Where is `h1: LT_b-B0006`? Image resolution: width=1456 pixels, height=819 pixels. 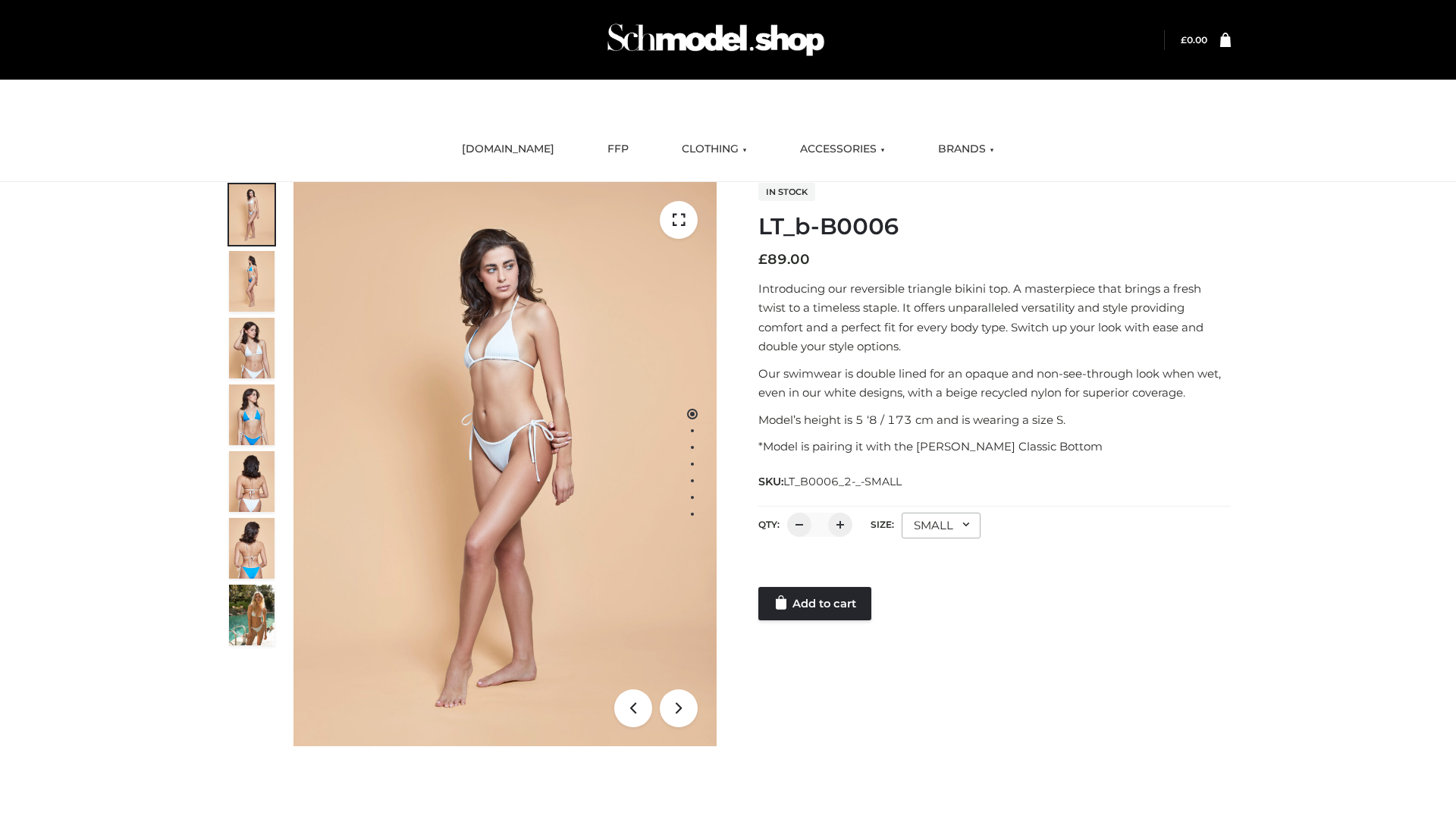
h1: LT_b-B0006 is located at coordinates (994, 227).